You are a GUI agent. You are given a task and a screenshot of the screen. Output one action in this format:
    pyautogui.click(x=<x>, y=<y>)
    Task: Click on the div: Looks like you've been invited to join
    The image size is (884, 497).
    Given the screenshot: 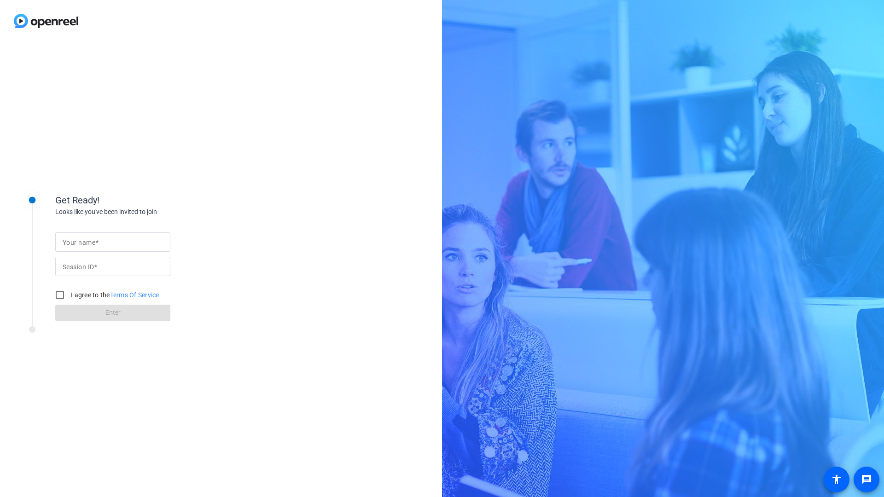 What is the action you would take?
    pyautogui.click(x=147, y=212)
    